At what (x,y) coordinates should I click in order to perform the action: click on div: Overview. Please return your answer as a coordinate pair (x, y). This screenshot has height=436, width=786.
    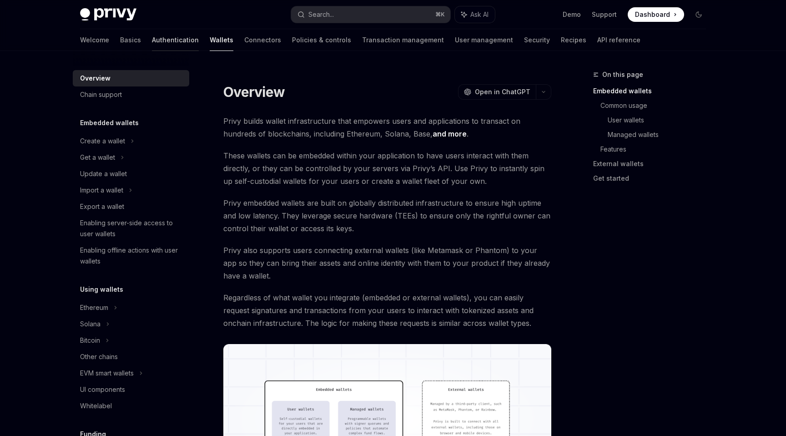
    Looking at the image, I should click on (95, 78).